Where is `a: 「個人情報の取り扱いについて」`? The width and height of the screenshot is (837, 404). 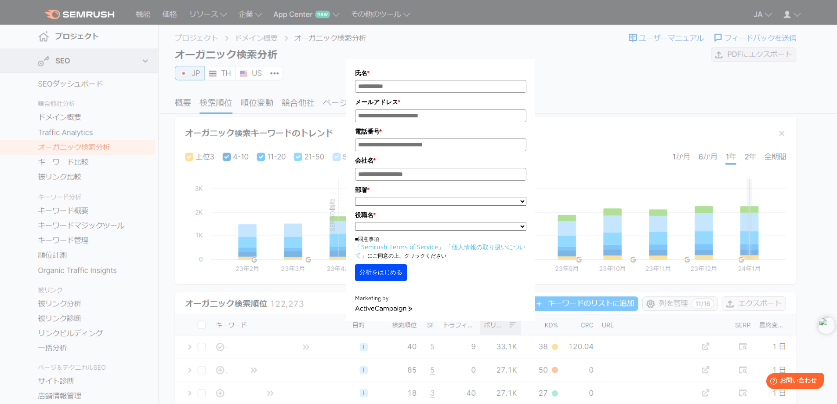 a: 「個人情報の取り扱いについて」 is located at coordinates (440, 251).